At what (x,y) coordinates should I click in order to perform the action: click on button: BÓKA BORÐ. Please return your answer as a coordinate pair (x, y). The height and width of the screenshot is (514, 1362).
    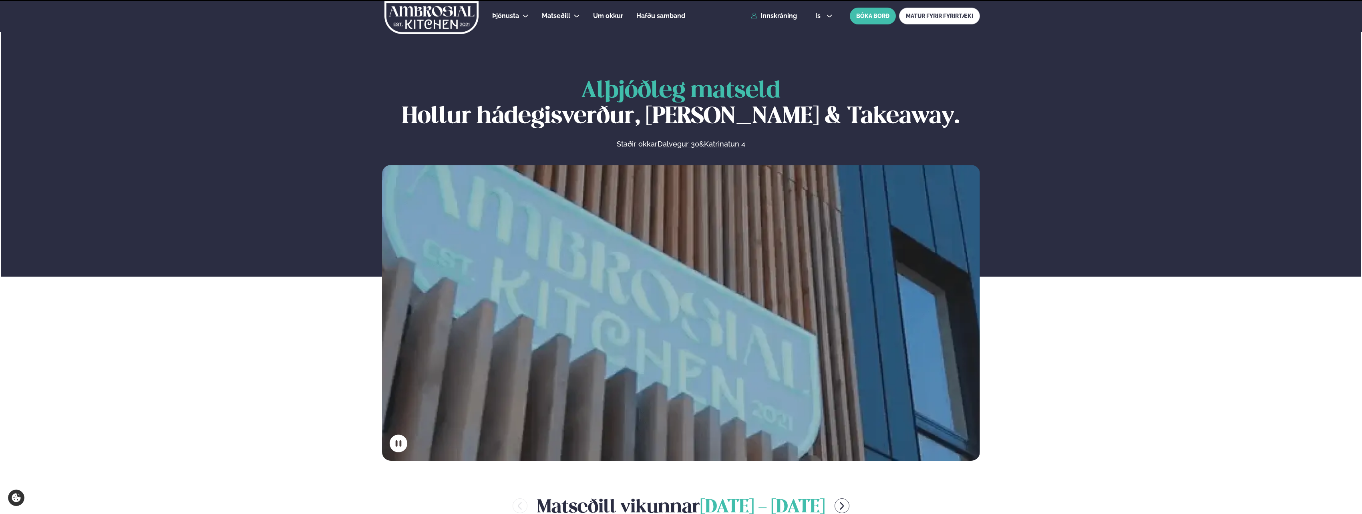
    Looking at the image, I should click on (873, 16).